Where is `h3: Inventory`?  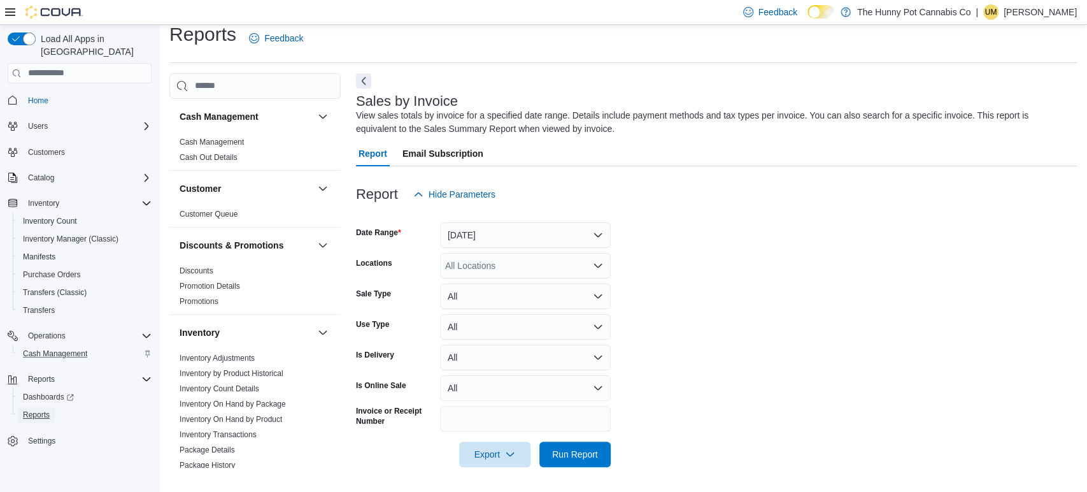
h3: Inventory is located at coordinates (199, 333).